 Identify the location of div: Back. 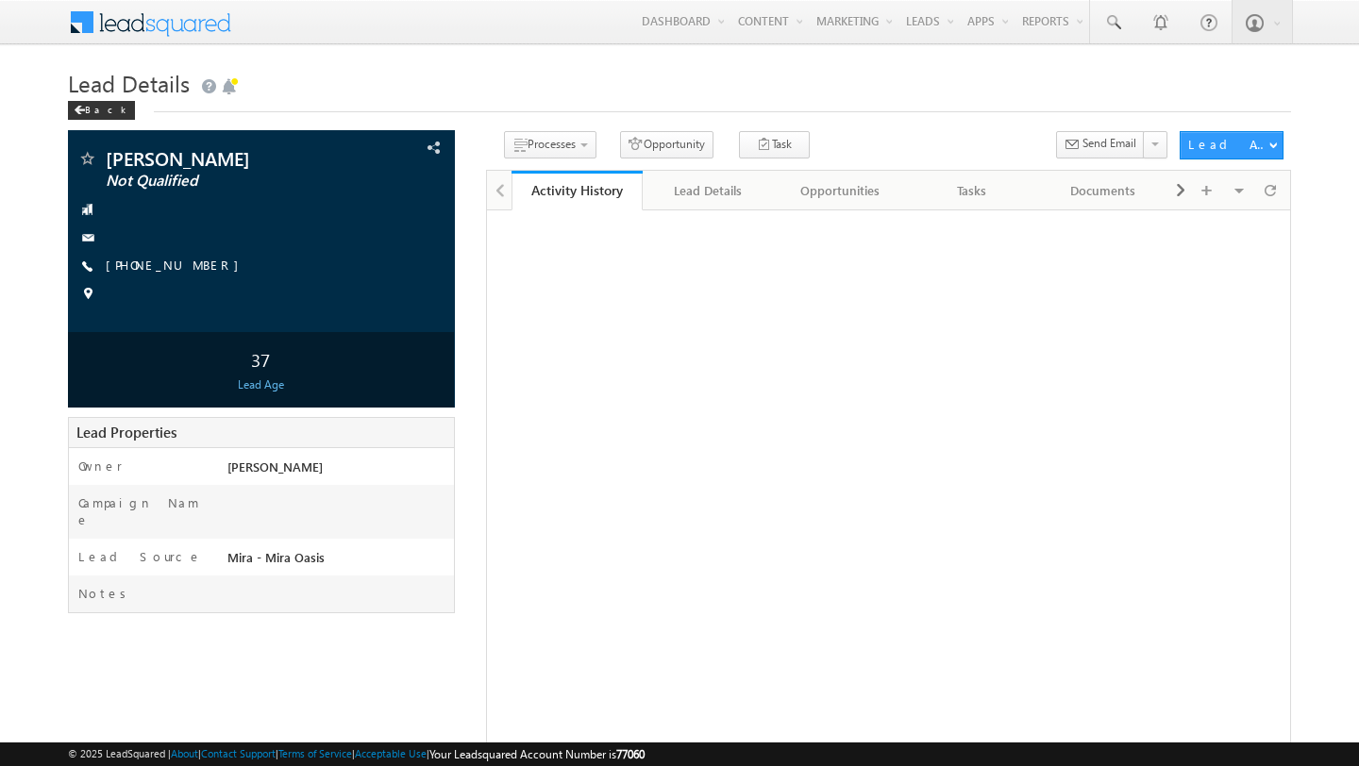
(101, 110).